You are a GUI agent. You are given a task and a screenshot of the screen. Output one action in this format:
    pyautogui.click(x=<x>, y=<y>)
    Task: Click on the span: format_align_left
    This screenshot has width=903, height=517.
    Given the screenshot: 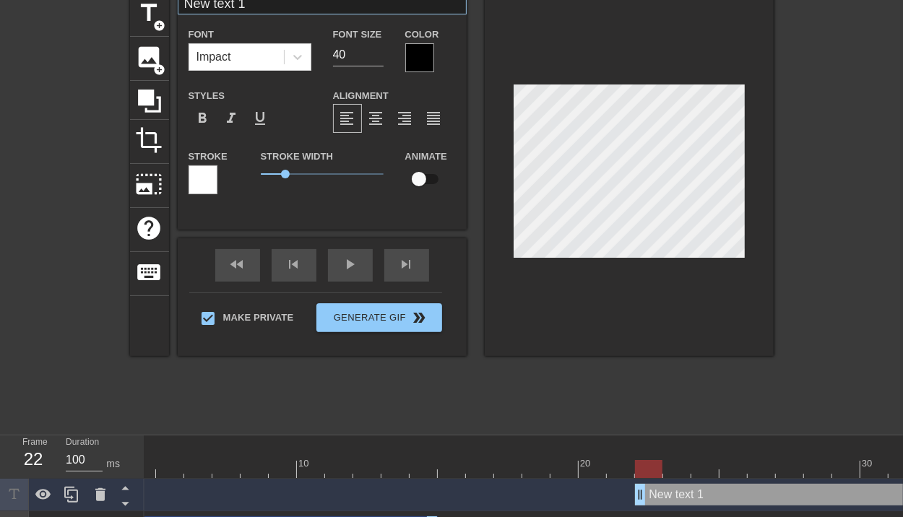 What is the action you would take?
    pyautogui.click(x=347, y=118)
    